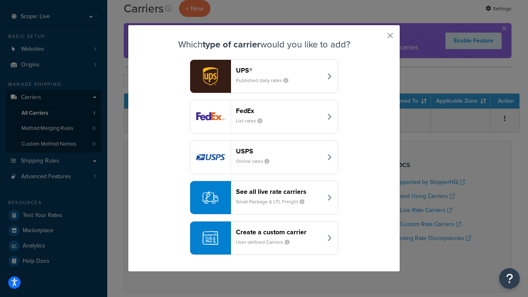  What do you see at coordinates (264, 157) in the screenshot?
I see `button: usps logoUSPSOnline rates` at bounding box center [264, 157].